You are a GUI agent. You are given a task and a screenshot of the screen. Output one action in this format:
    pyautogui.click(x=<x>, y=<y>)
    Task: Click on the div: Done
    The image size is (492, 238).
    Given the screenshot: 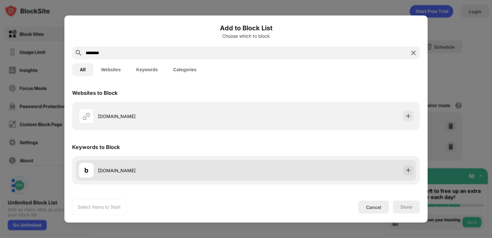 What is the action you would take?
    pyautogui.click(x=406, y=207)
    